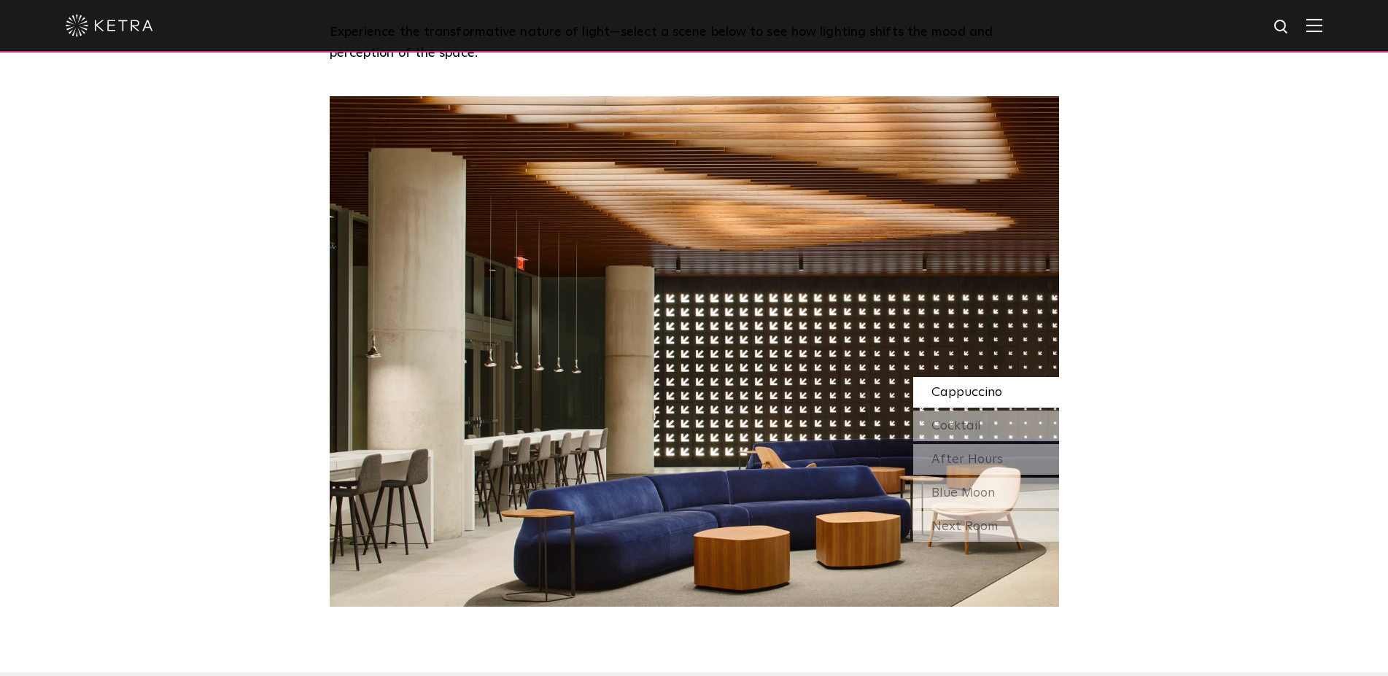 The height and width of the screenshot is (676, 1388). What do you see at coordinates (109, 26) in the screenshot?
I see `img: ketra-logo-2019-white` at bounding box center [109, 26].